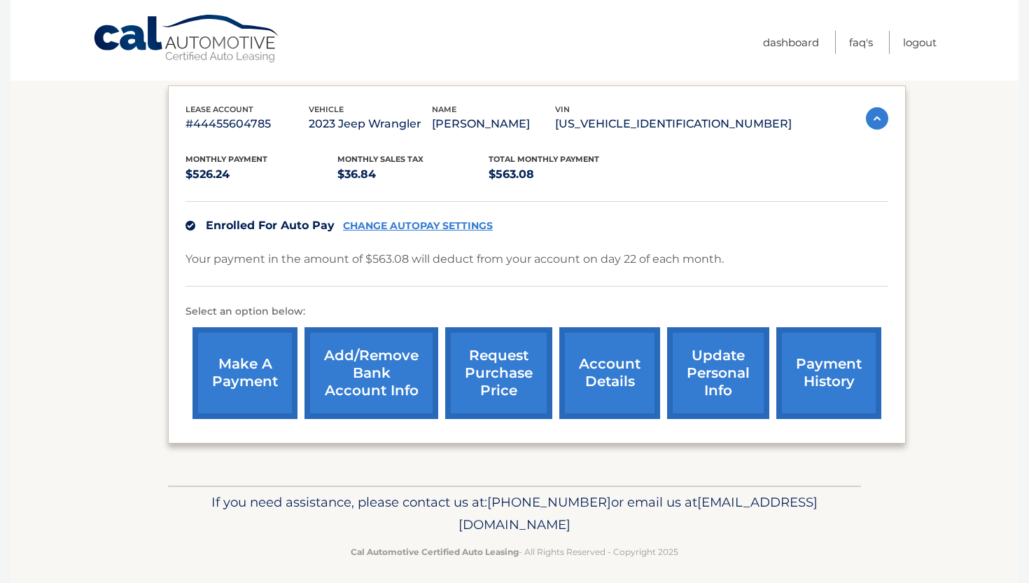 The width and height of the screenshot is (1029, 583). What do you see at coordinates (270, 225) in the screenshot?
I see `span: Enrolled For Auto Pay` at bounding box center [270, 225].